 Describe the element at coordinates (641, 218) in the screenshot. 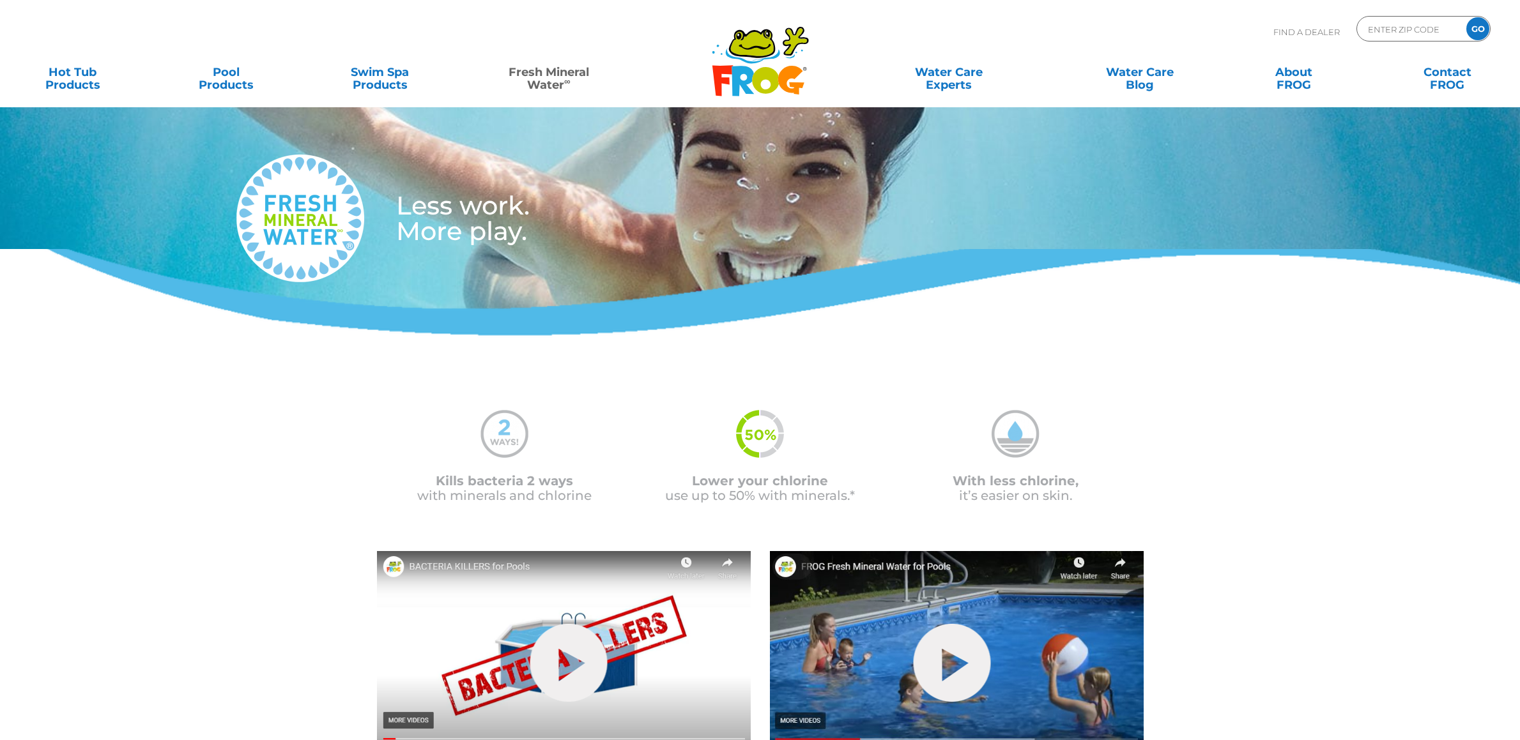

I see `h3: Less work. More play.` at that location.